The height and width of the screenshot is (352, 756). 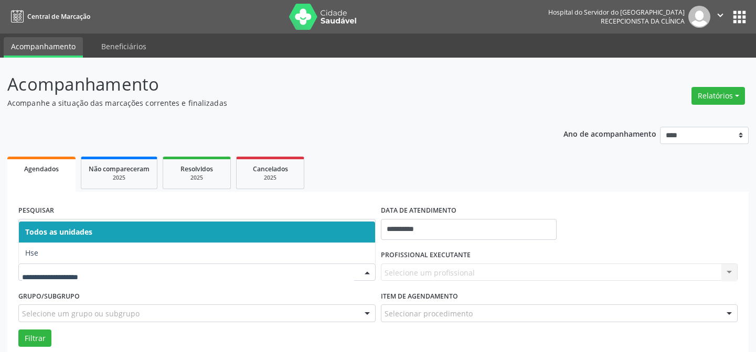 What do you see at coordinates (642, 21) in the screenshot?
I see `span: Recepcionista da clínica` at bounding box center [642, 21].